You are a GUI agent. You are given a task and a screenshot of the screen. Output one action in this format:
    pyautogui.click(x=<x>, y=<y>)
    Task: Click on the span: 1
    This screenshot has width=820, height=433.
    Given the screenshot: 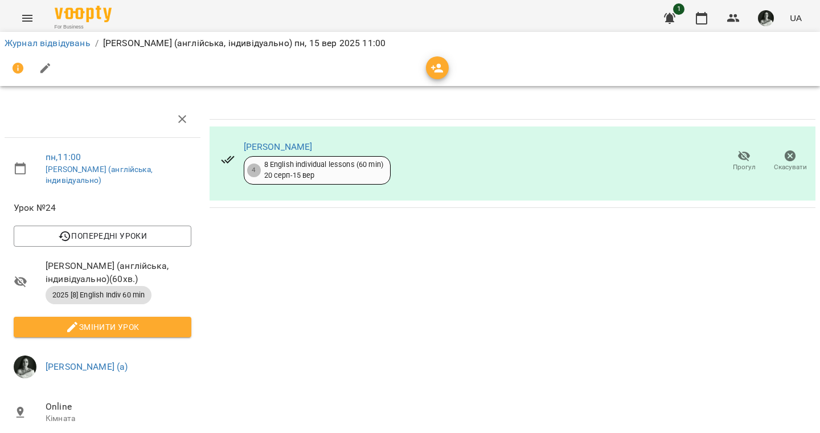 What is the action you would take?
    pyautogui.click(x=679, y=9)
    